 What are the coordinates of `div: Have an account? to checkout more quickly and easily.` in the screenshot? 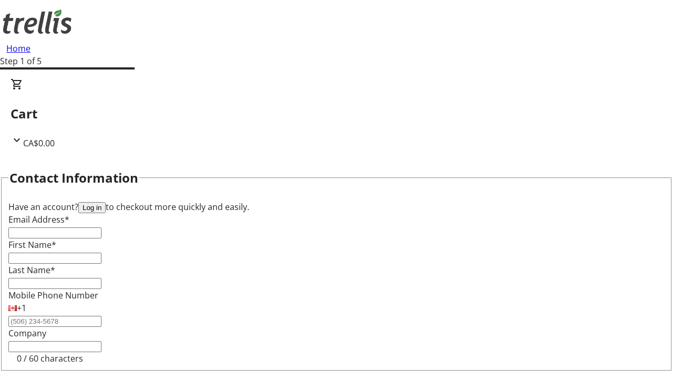 It's located at (337, 207).